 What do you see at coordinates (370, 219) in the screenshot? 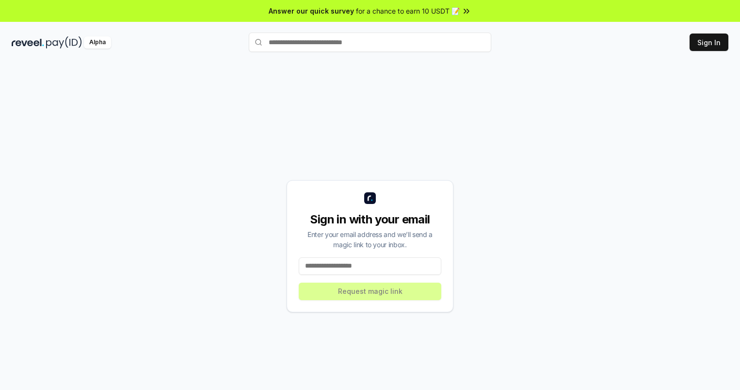
I see `div: Sign in with your email` at bounding box center [370, 219].